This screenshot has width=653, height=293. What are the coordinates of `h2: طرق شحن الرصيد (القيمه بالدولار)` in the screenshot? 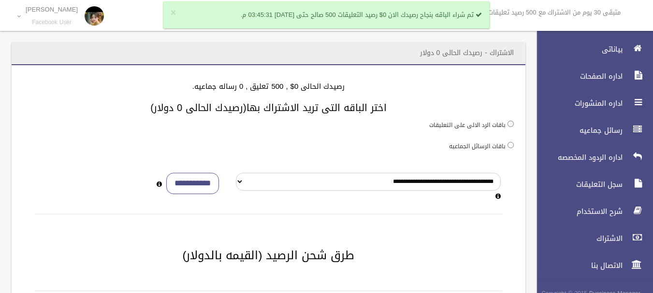 It's located at (268, 256).